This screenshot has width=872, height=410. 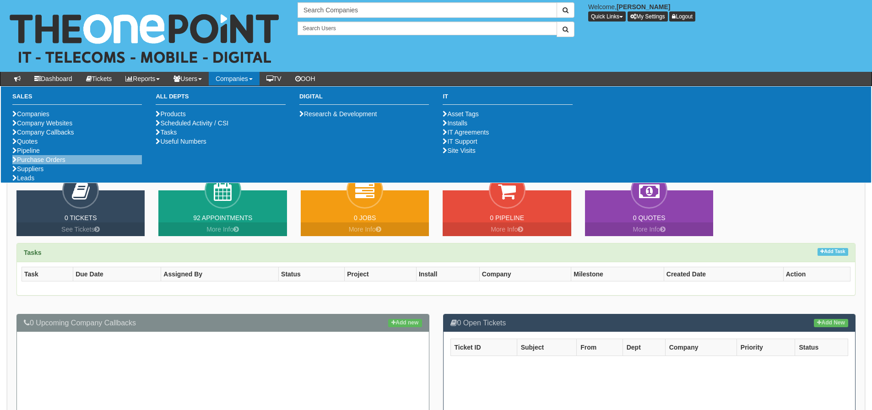 What do you see at coordinates (466, 132) in the screenshot?
I see `a: IT Agreements` at bounding box center [466, 132].